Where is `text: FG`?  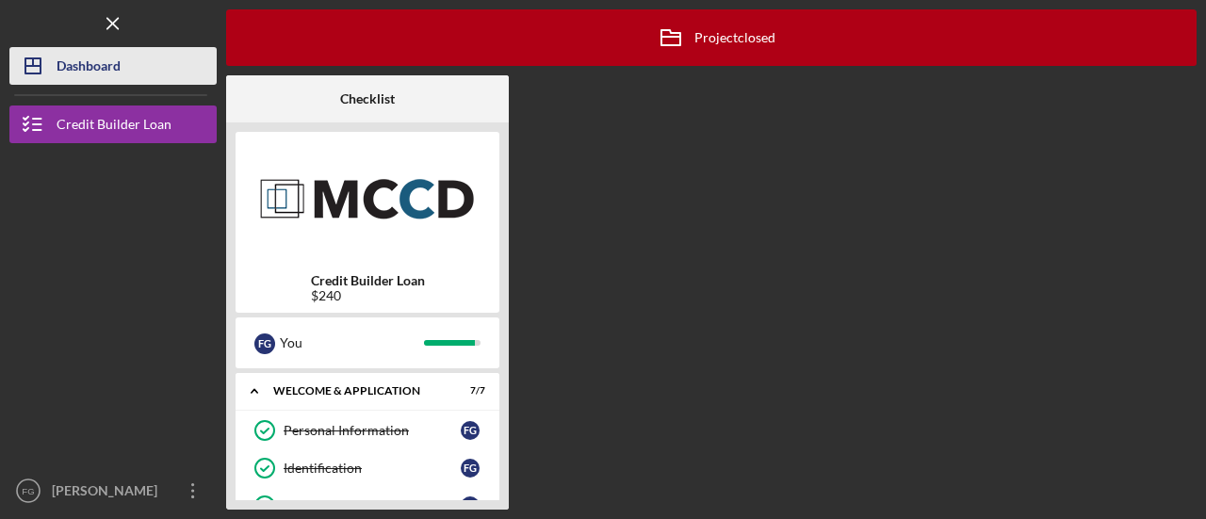 text: FG is located at coordinates (27, 491).